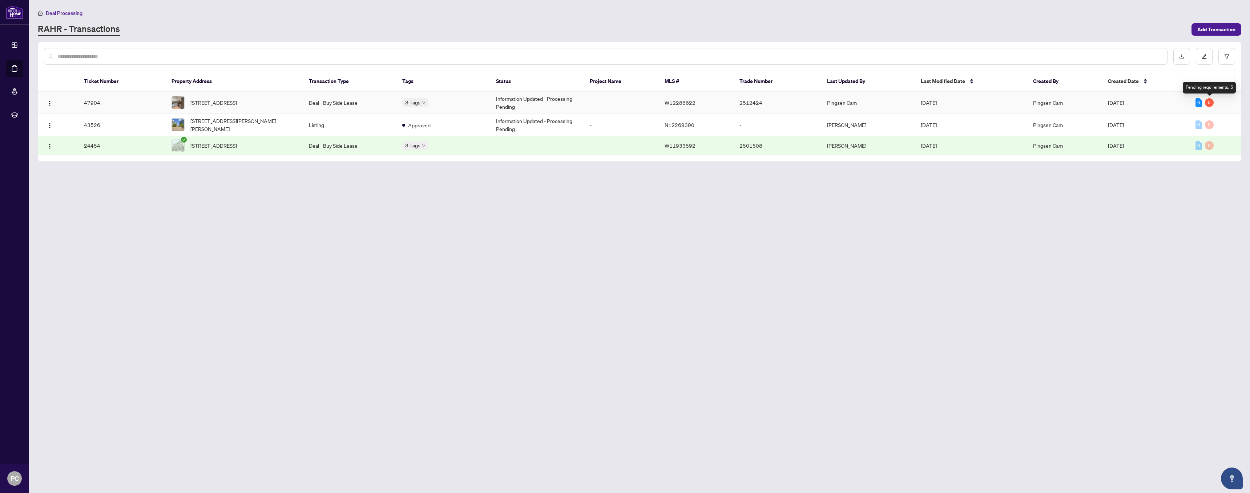 The image size is (1250, 493). I want to click on div: 6, so click(1199, 103).